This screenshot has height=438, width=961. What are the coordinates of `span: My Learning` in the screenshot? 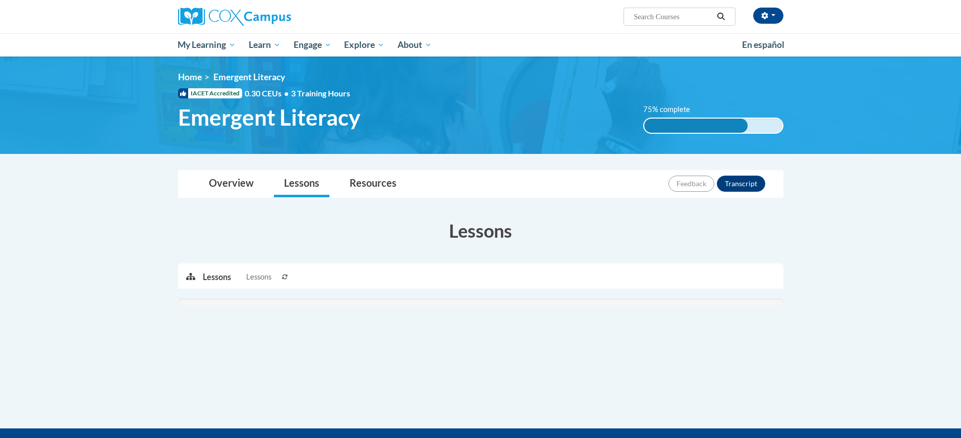 It's located at (206, 45).